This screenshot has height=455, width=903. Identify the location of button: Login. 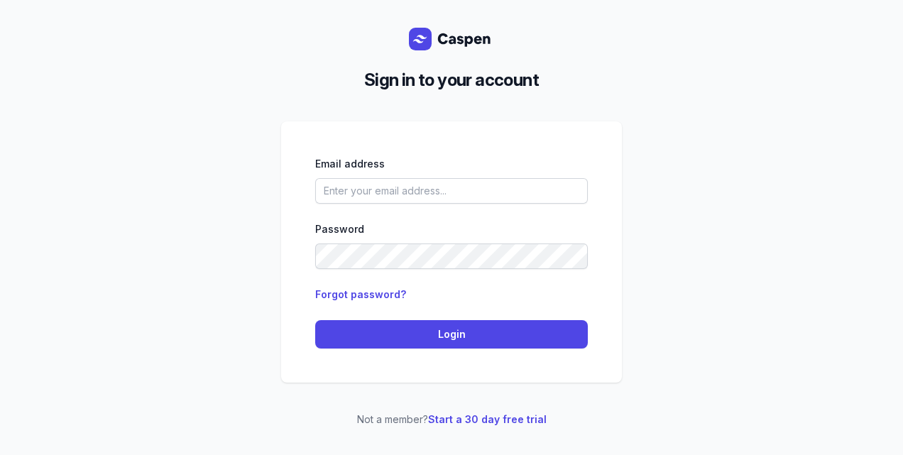
(452, 335).